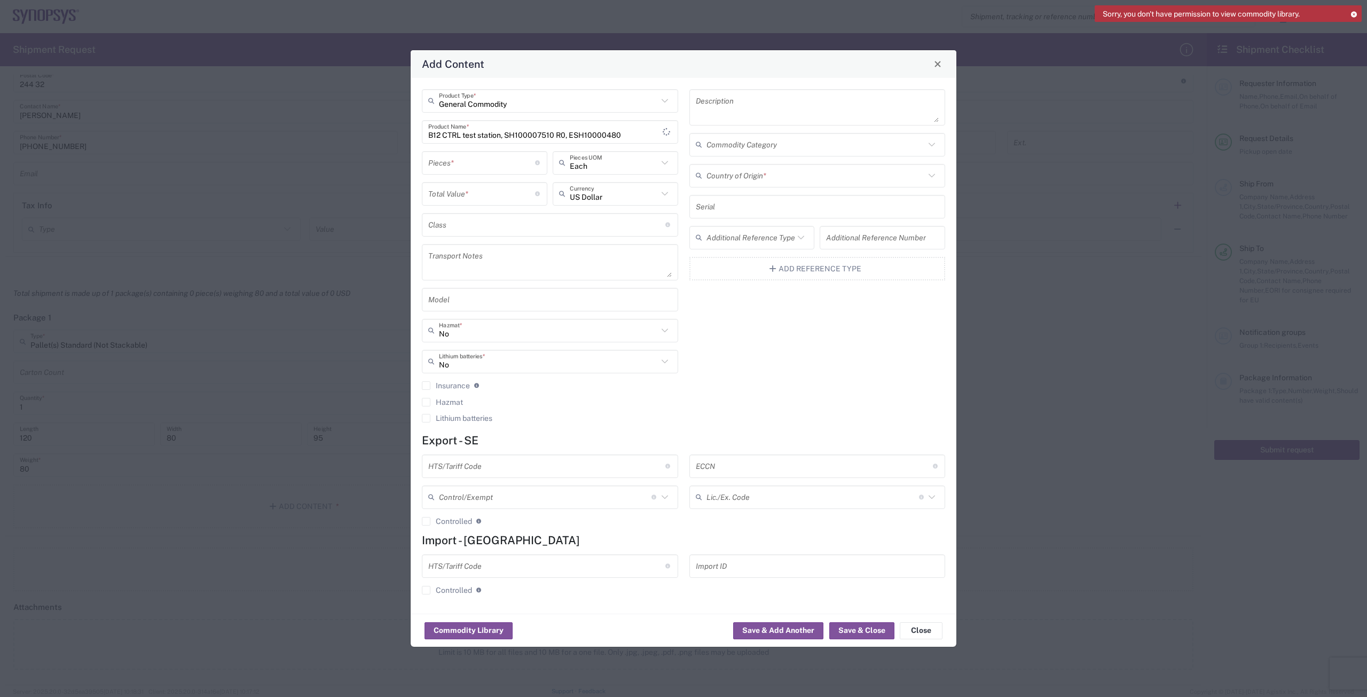 This screenshot has height=697, width=1367. What do you see at coordinates (1201, 14) in the screenshot?
I see `span: Sorry, you don't have permission to view commodity library.` at bounding box center [1201, 14].